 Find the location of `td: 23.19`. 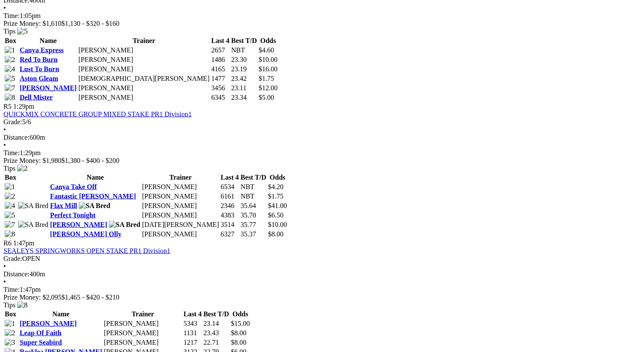

td: 23.19 is located at coordinates (244, 69).